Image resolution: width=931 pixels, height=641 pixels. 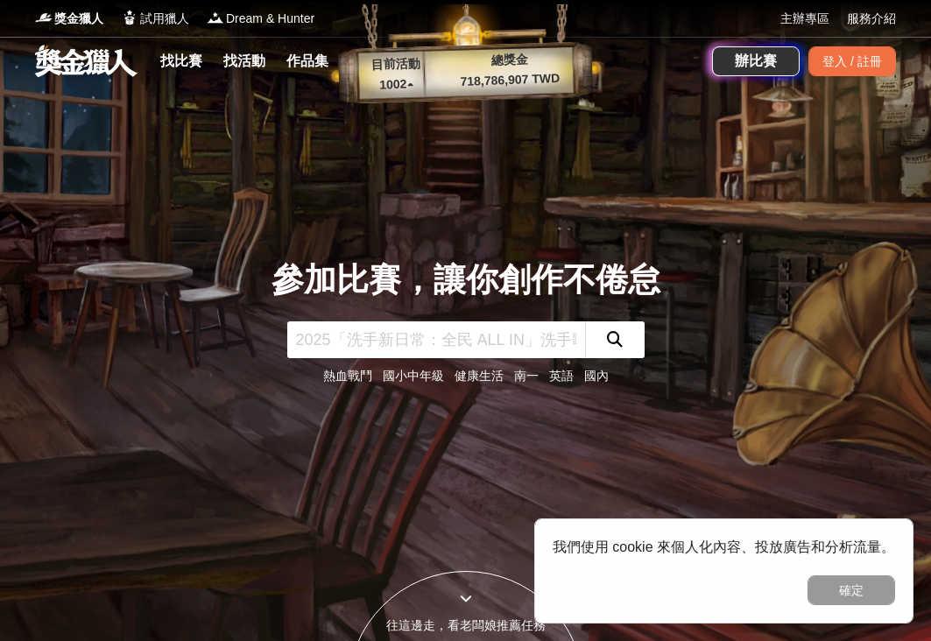 I want to click on a: 健康生活, so click(x=479, y=376).